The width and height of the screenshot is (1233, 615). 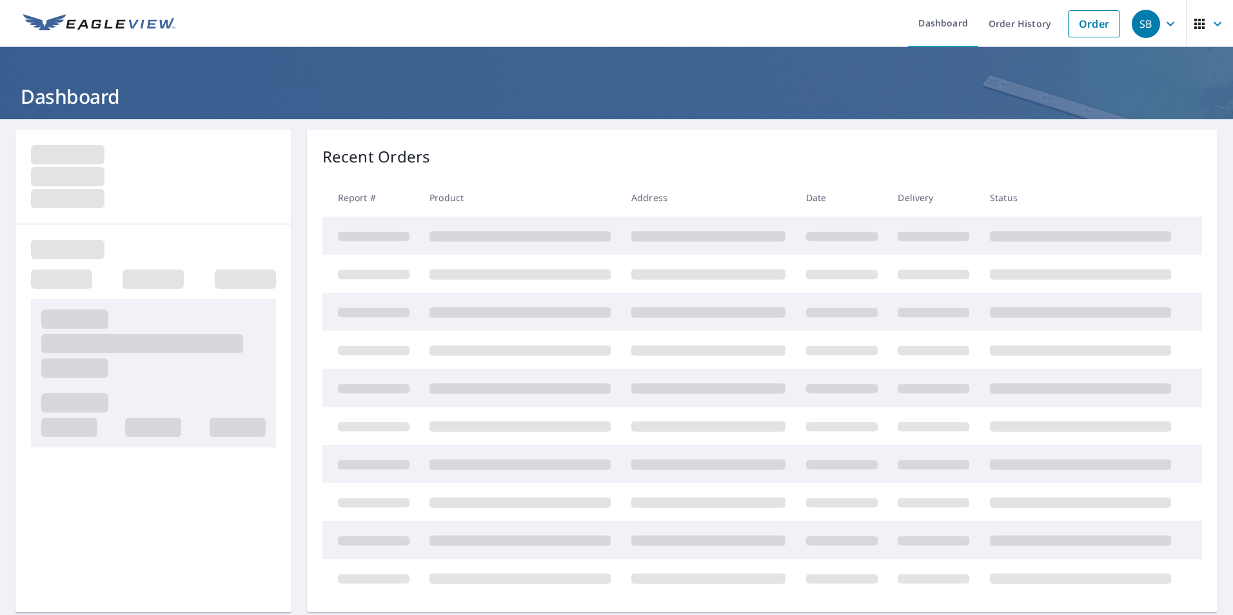 I want to click on th: Status, so click(x=1080, y=197).